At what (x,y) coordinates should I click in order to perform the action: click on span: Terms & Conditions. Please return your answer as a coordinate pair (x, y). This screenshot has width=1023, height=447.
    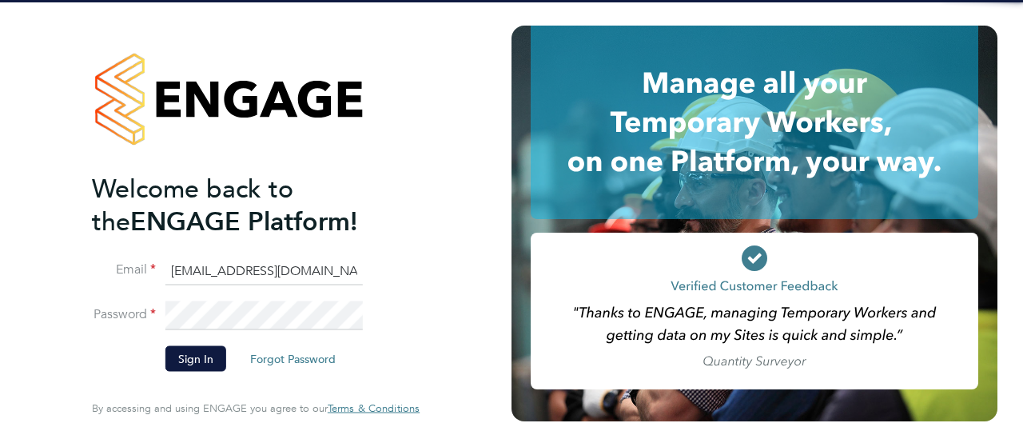
    Looking at the image, I should click on (373, 407).